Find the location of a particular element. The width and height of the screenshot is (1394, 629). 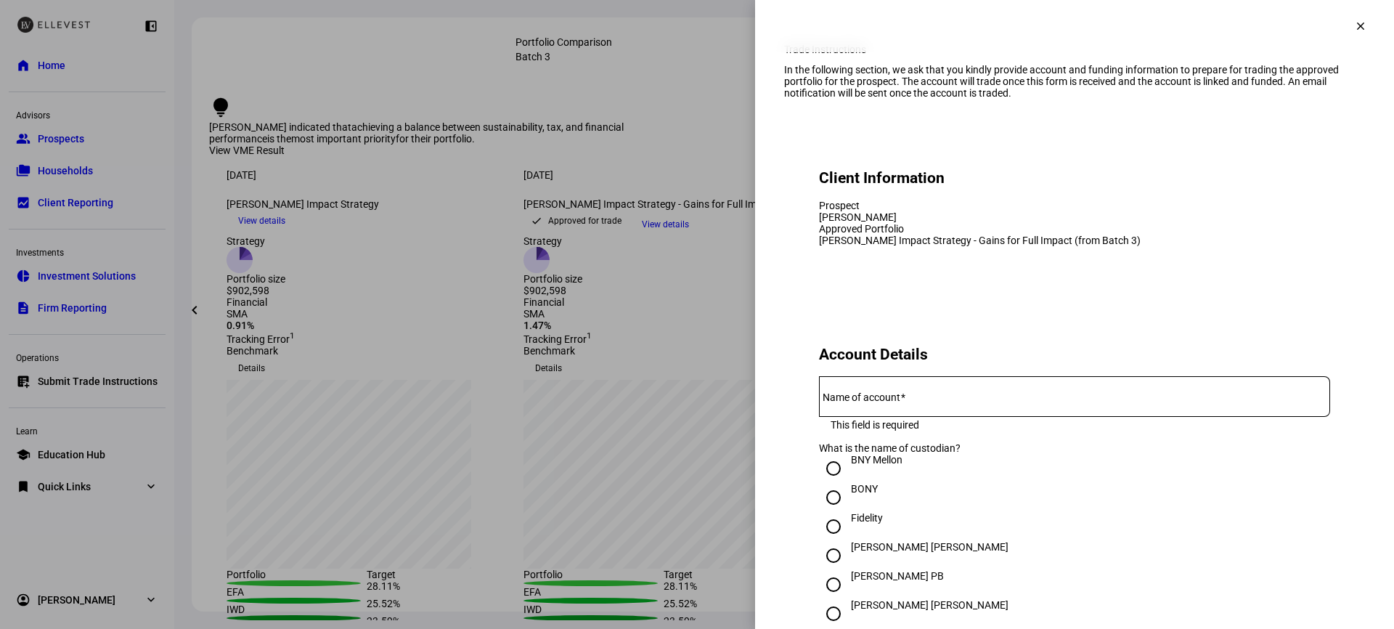

div: In the following section, we ask that you kindly provide account and funding information to prepa... is located at coordinates (1075, 81).